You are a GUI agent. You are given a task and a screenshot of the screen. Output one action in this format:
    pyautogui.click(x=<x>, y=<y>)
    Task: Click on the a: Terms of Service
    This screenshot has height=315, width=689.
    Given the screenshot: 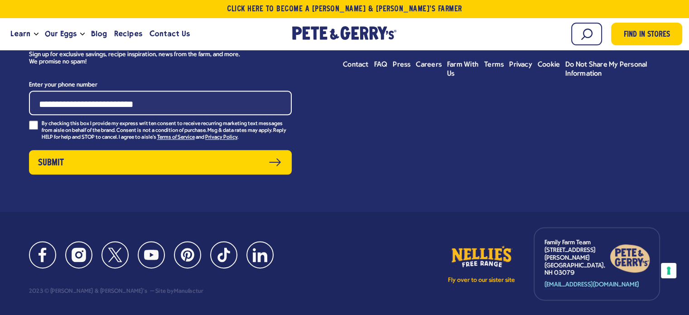 What is the action you would take?
    pyautogui.click(x=176, y=138)
    